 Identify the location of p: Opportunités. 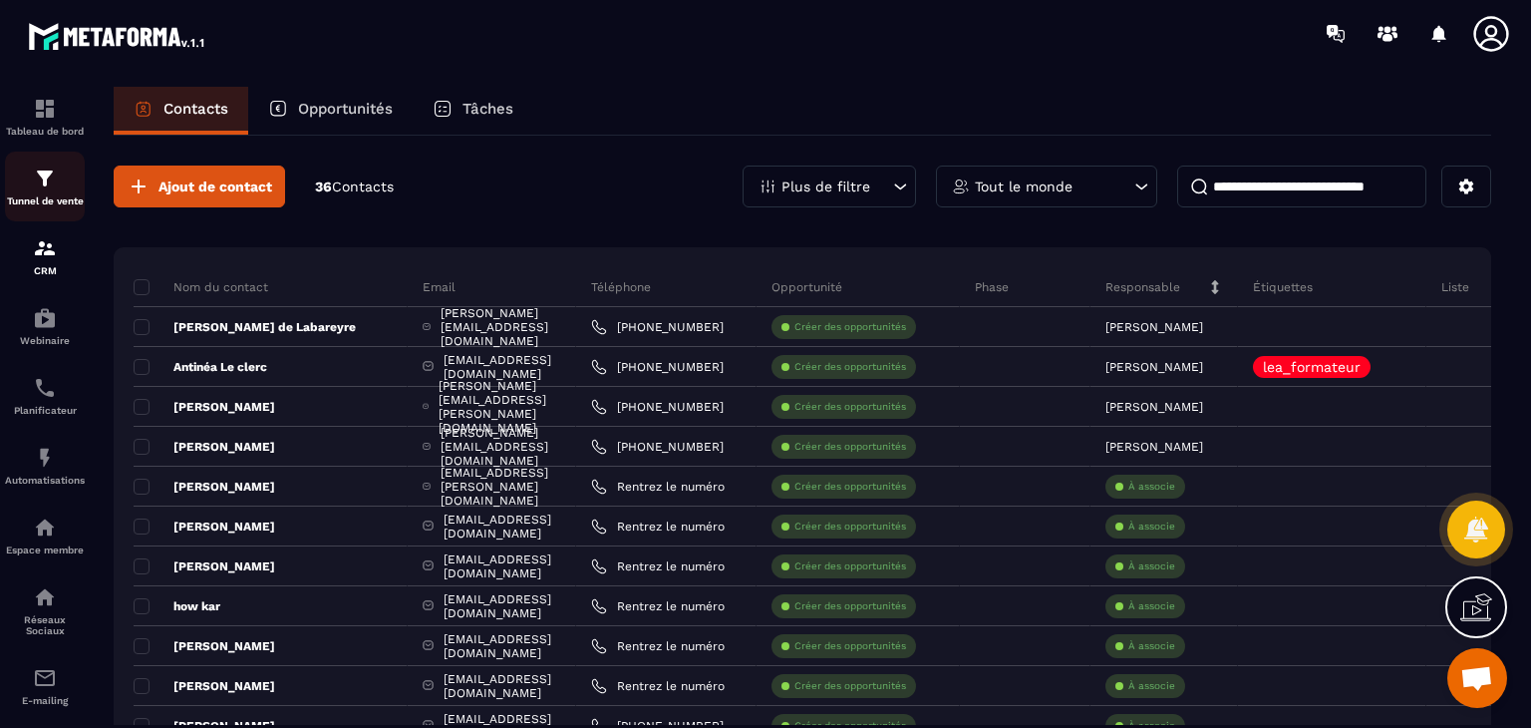
(345, 109).